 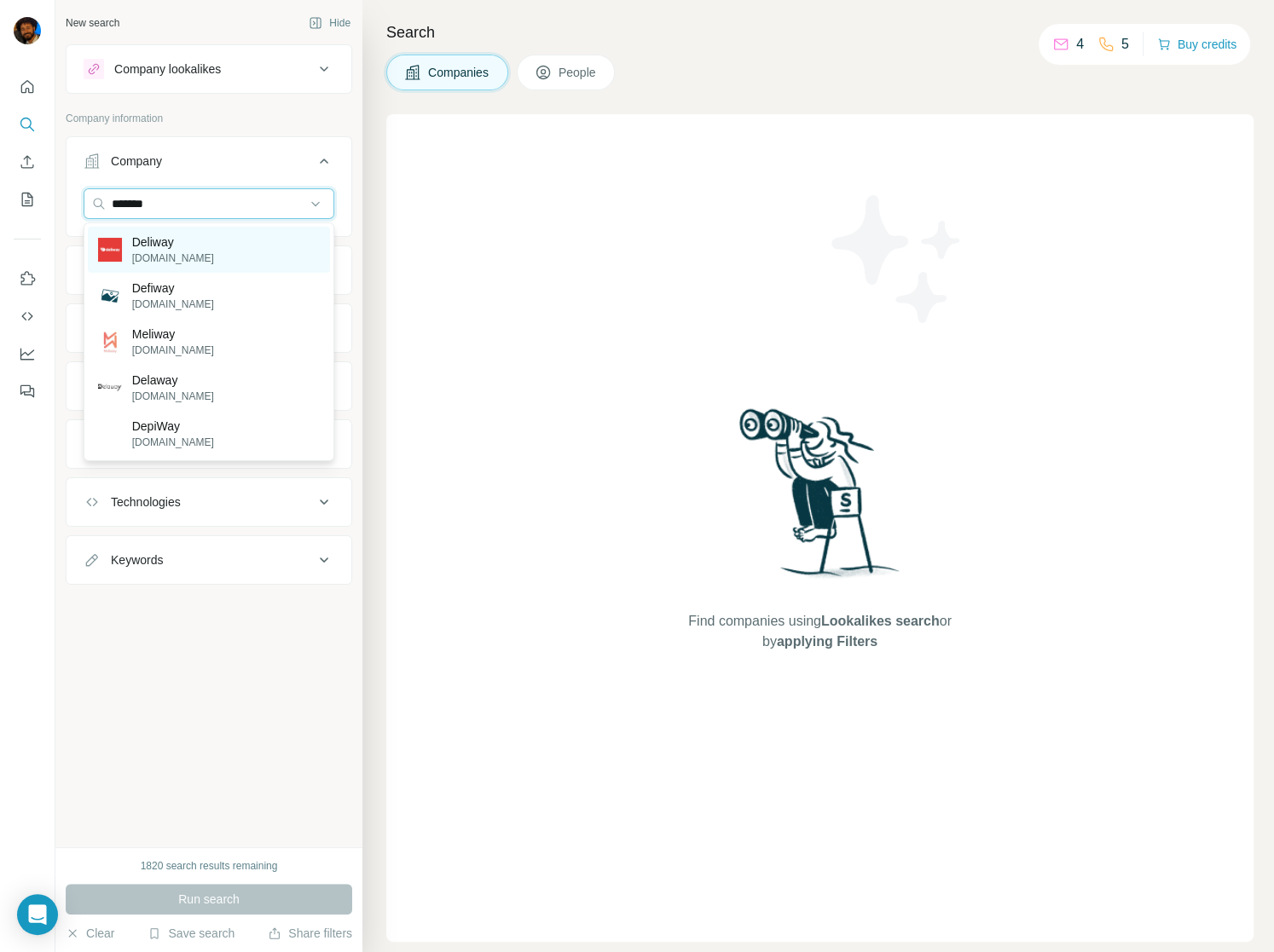 I want to click on button: Clear, so click(x=90, y=933).